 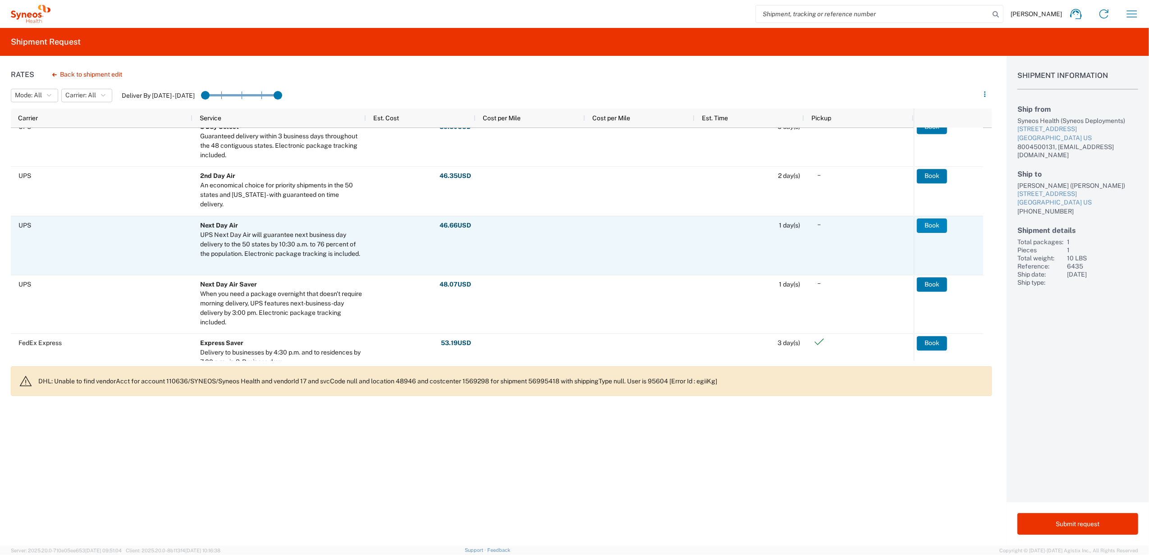 I want to click on b: Express Saver, so click(x=222, y=343).